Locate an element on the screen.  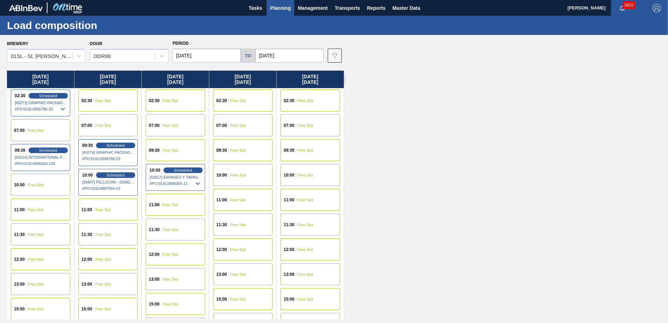
span: [43274] GRAPHIC PACKAGING INTERNATIONA - 0008221069 is located at coordinates (108, 152).